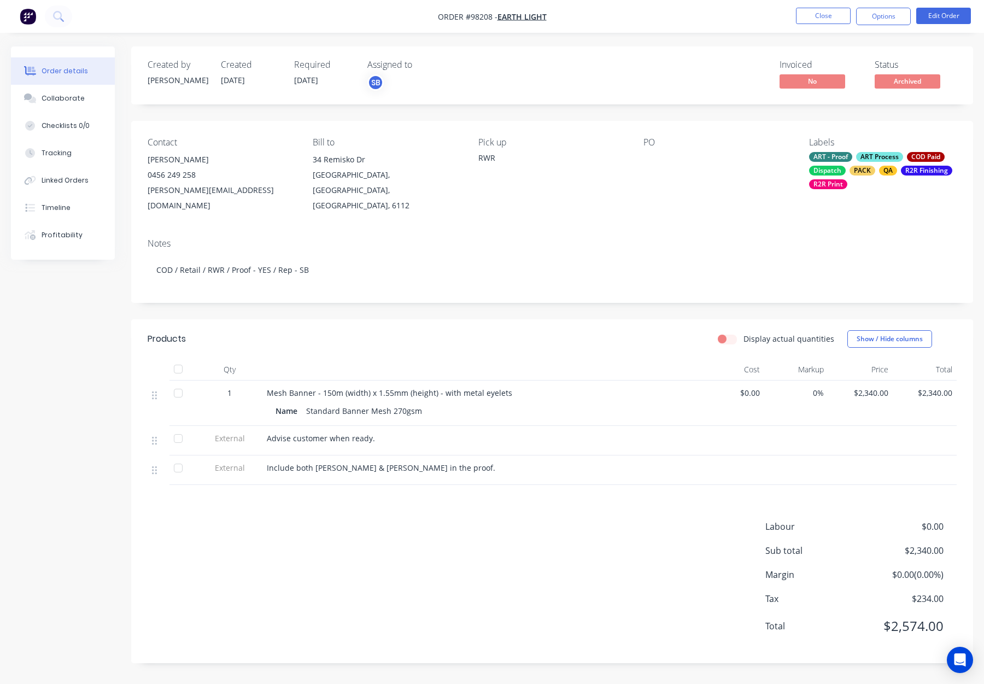 The image size is (984, 684). What do you see at coordinates (890, 339) in the screenshot?
I see `button: Show / Hide columns` at bounding box center [890, 339].